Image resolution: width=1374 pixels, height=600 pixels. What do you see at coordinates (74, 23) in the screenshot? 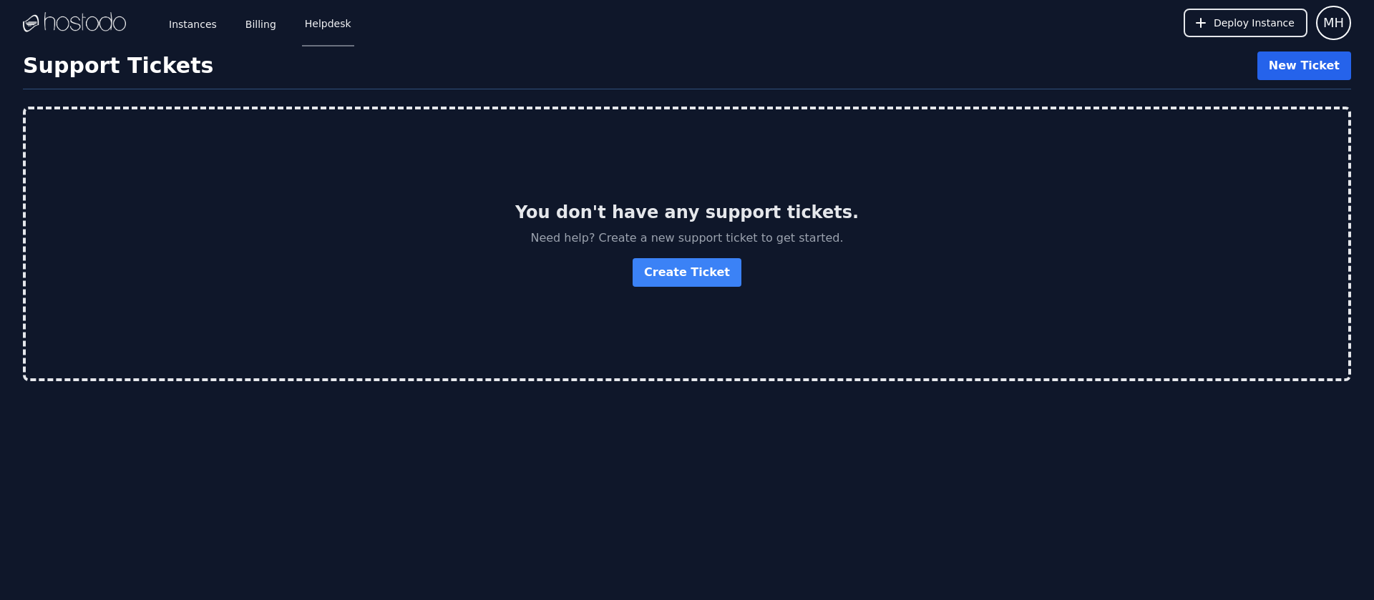
I see `img: Logo` at bounding box center [74, 23].